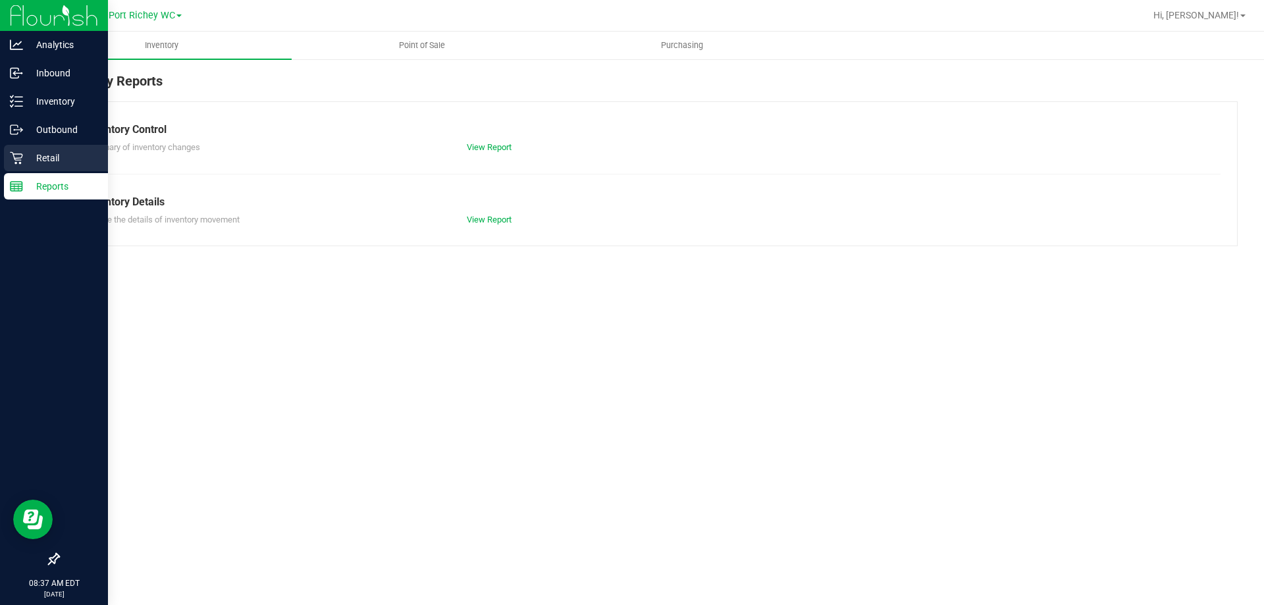  Describe the element at coordinates (16, 158) in the screenshot. I see `inline-svg: Retail` at that location.